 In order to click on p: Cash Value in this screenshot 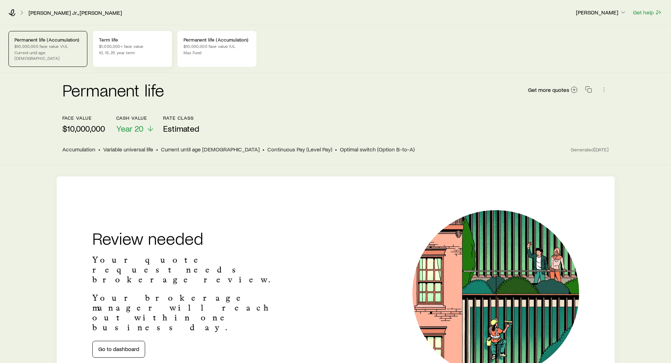, I will do `click(135, 118)`.